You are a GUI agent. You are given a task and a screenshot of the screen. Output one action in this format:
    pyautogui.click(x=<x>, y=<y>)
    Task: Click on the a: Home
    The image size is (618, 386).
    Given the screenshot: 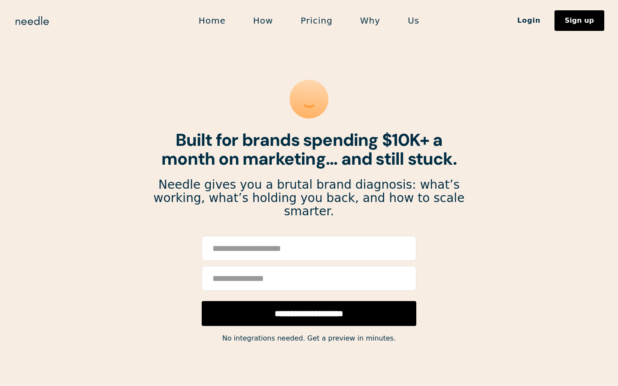 What is the action you would take?
    pyautogui.click(x=212, y=21)
    